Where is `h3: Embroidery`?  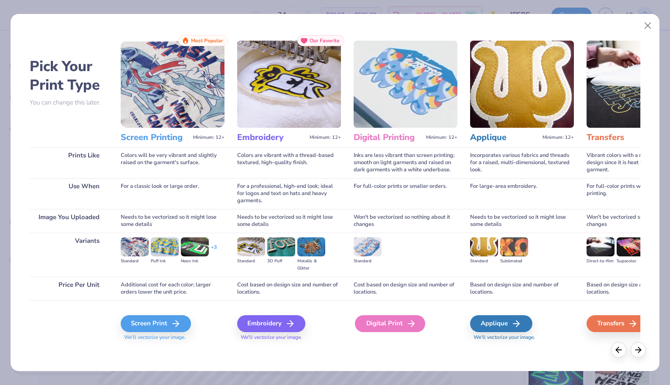
h3: Embroidery is located at coordinates (271, 138).